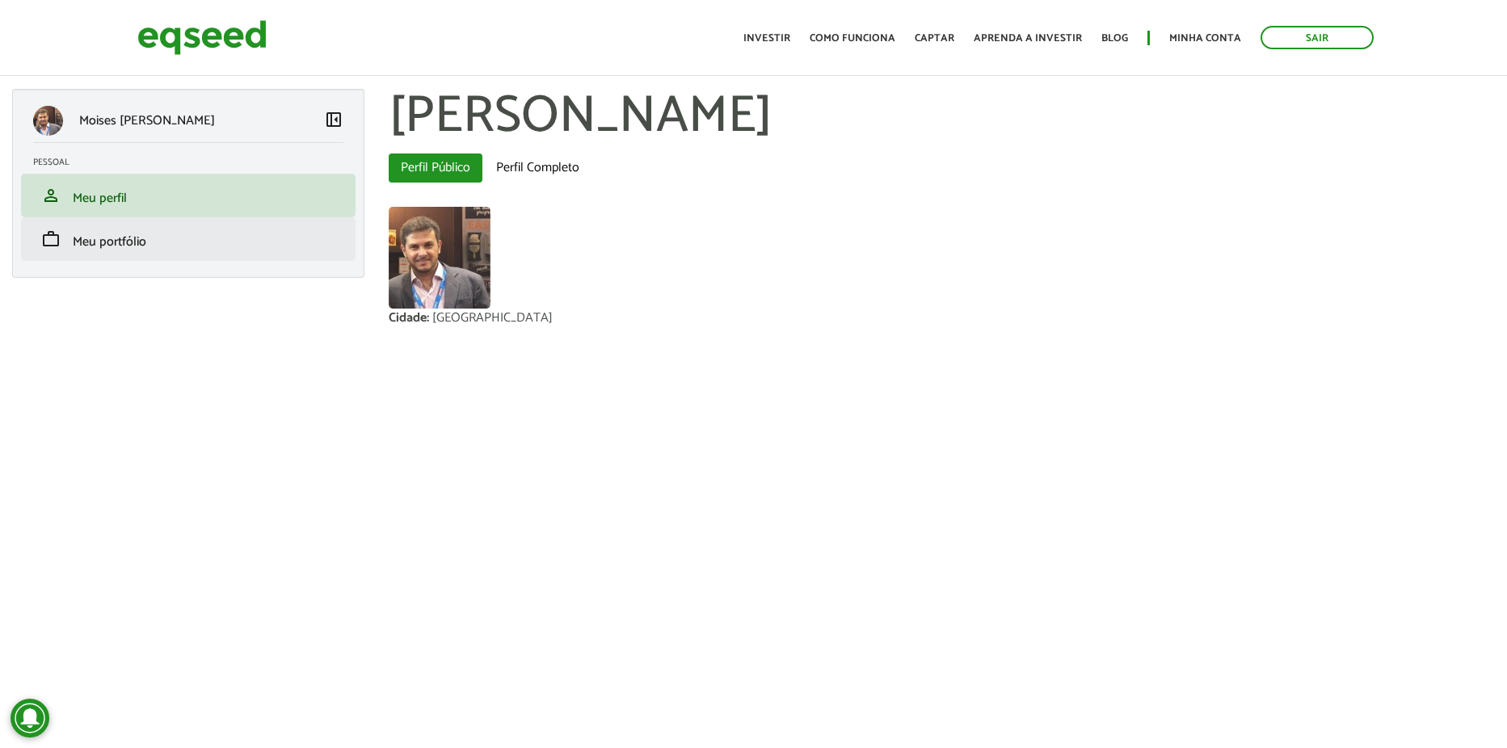 Image resolution: width=1507 pixels, height=748 pixels. What do you see at coordinates (194, 162) in the screenshot?
I see `h2: Pessoal` at bounding box center [194, 162].